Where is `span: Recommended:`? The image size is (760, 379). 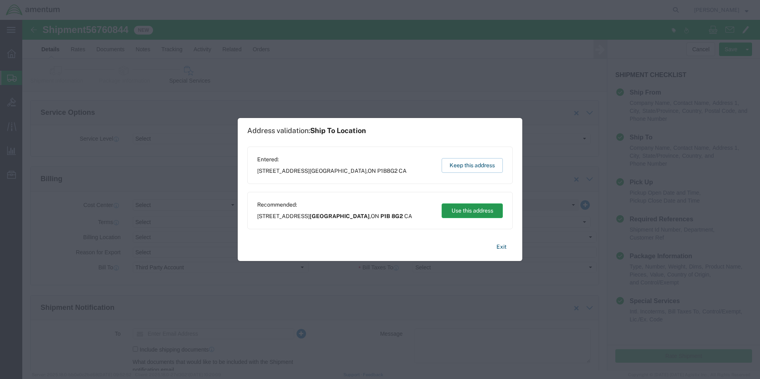
span: Recommended: is located at coordinates (335, 205).